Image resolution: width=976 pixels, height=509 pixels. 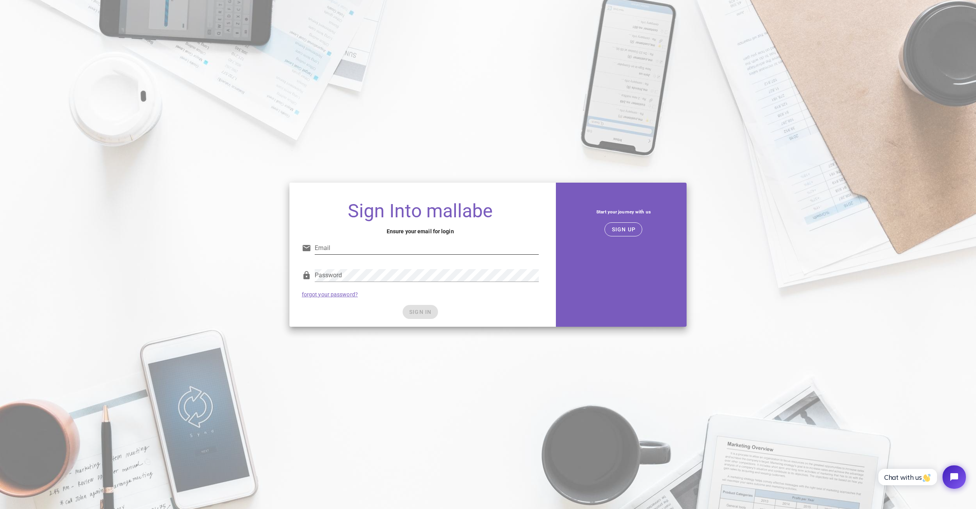 What do you see at coordinates (623, 229) in the screenshot?
I see `span: SIGN UP` at bounding box center [623, 229].